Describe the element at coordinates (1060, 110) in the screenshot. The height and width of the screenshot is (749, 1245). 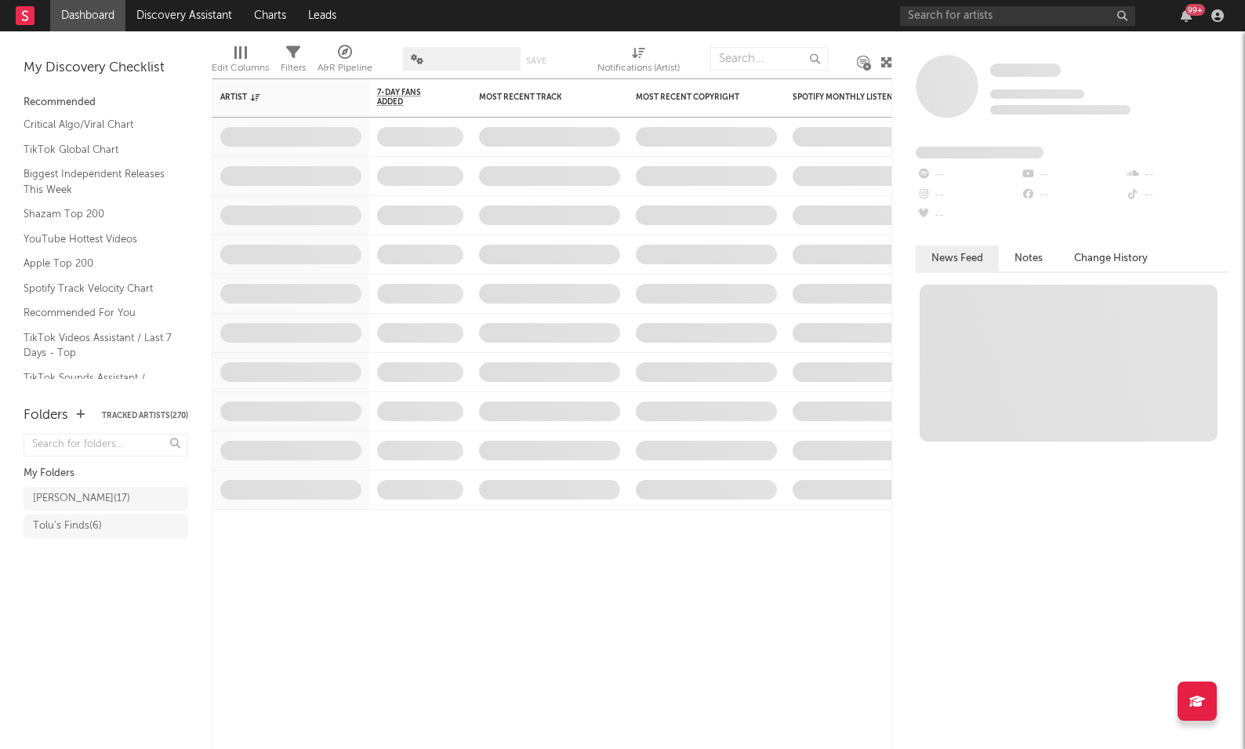
I see `span: 0 fans last week` at that location.